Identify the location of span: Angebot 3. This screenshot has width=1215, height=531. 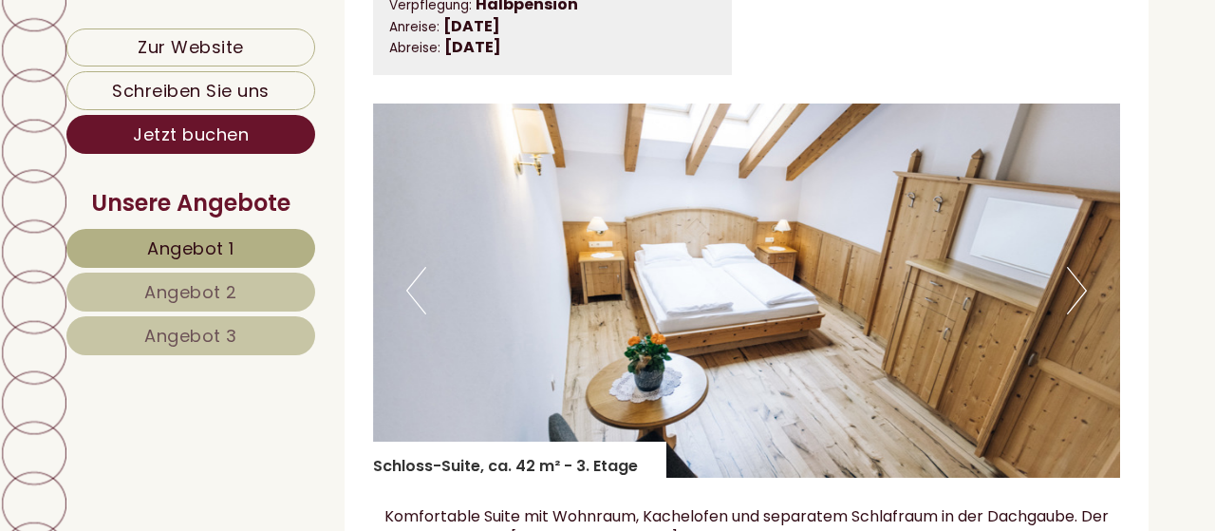
(191, 335).